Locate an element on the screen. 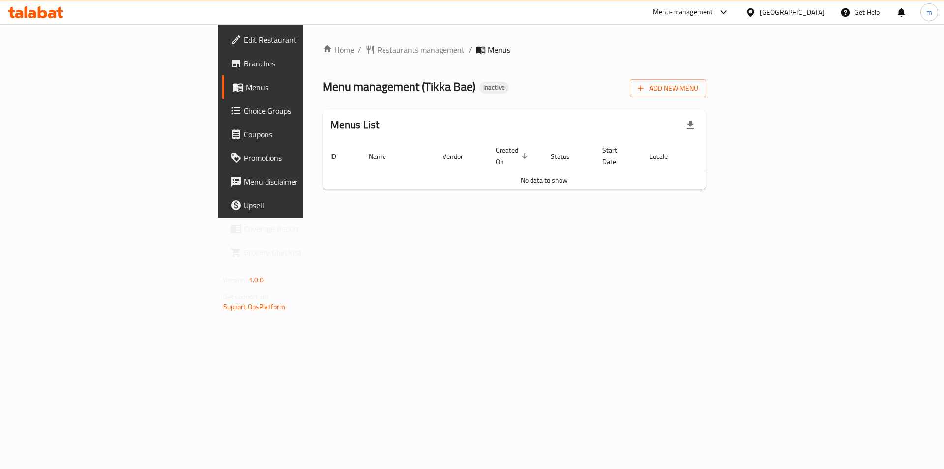 The width and height of the screenshot is (944, 469). span: ID is located at coordinates (340, 156).